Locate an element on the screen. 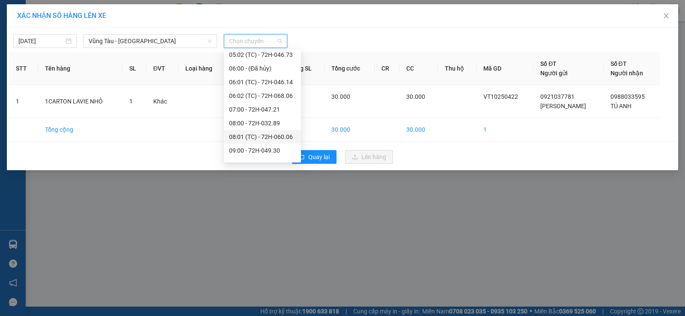 The width and height of the screenshot is (685, 316). th: Tổng cước is located at coordinates (349, 68).